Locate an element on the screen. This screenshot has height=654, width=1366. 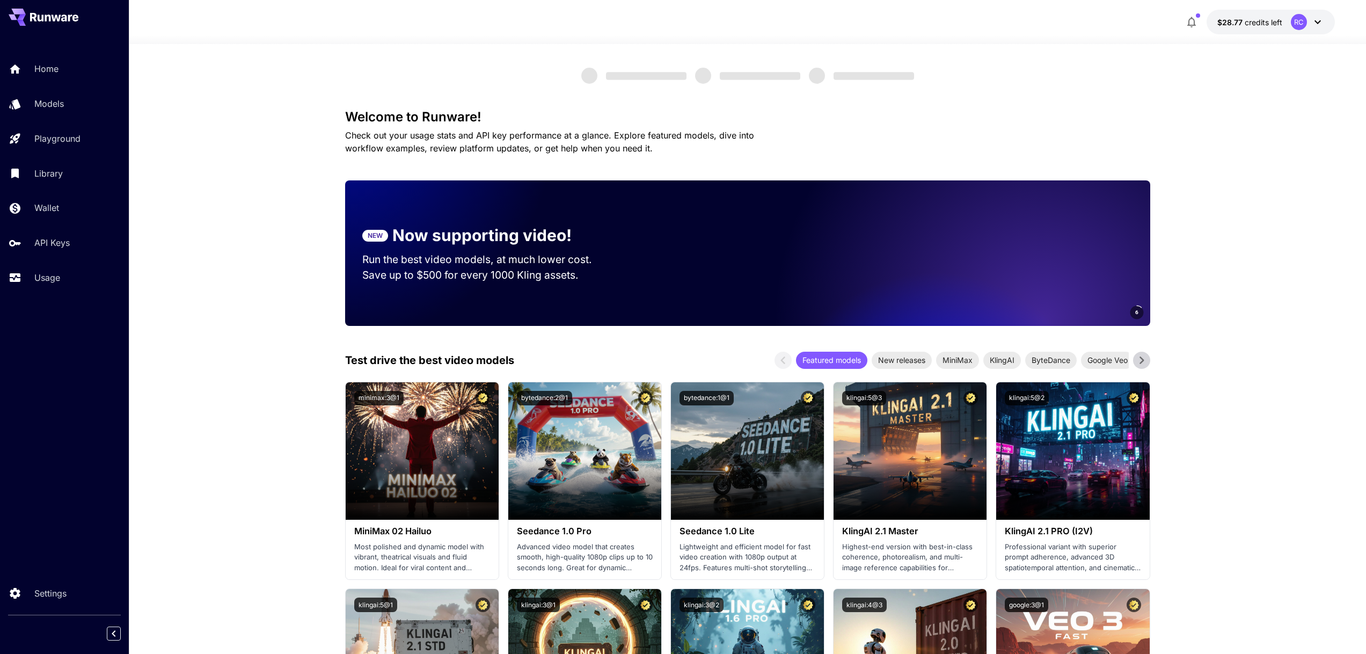
p: Save up to $500 for every 1000 Kling assets. is located at coordinates (487, 275).